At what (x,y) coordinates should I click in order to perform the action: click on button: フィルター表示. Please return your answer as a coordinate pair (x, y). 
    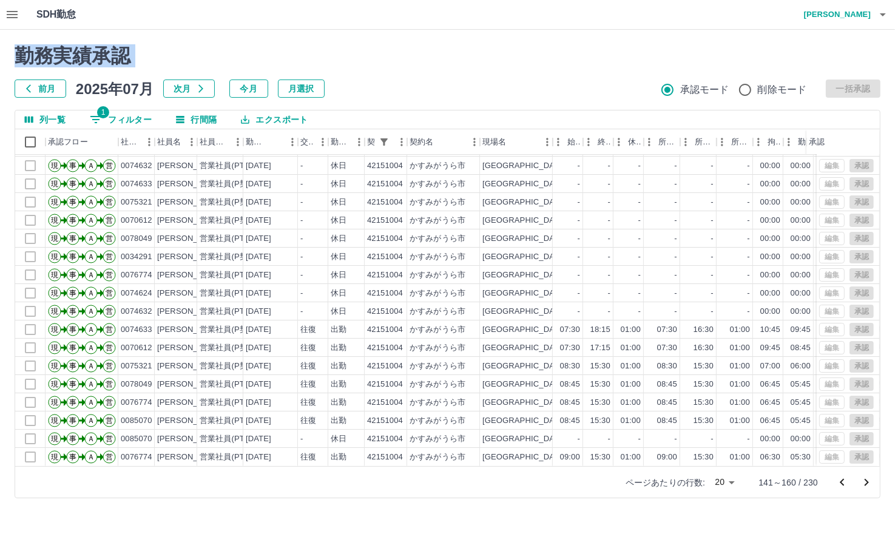
    Looking at the image, I should click on (121, 119).